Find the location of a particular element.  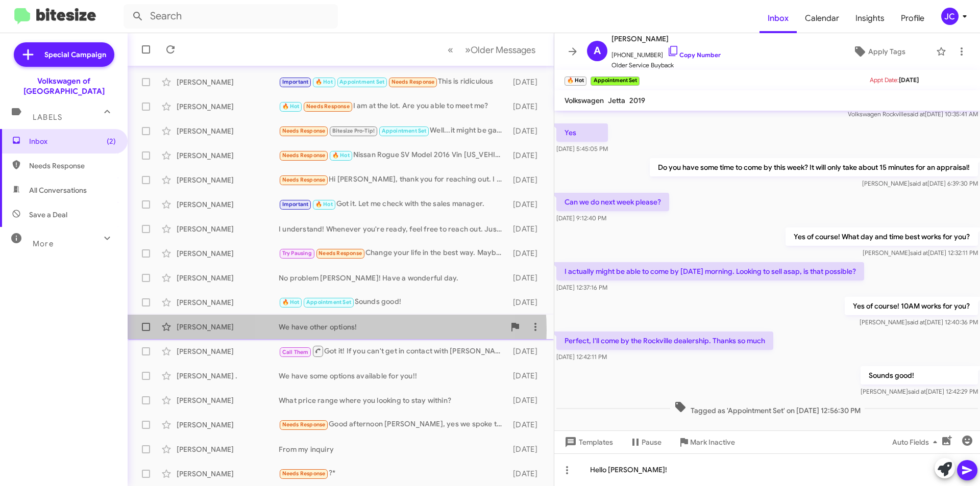

p: Yes of course! What day and time best works for you? is located at coordinates (881, 237).